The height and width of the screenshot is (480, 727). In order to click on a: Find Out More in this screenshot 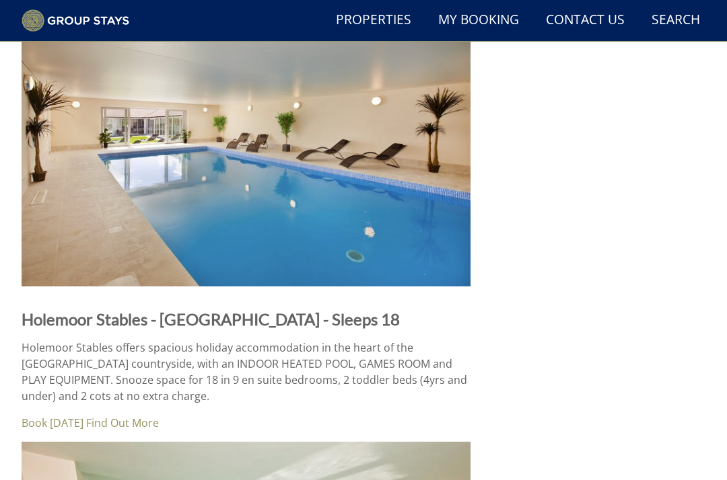, I will do `click(122, 423)`.